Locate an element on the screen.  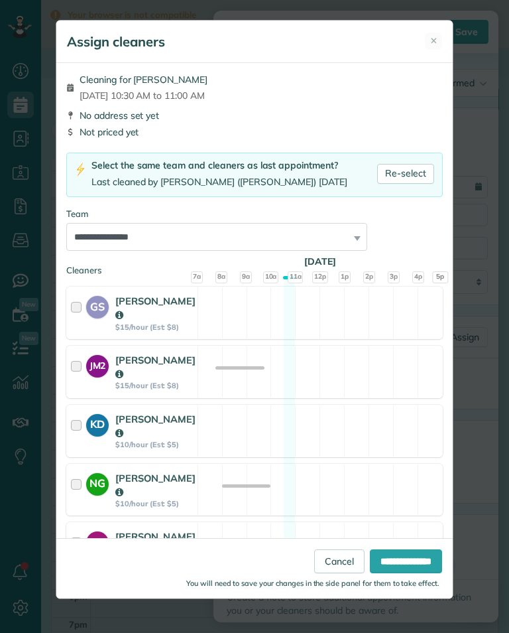
strong: JM2 is located at coordinates (98, 363).